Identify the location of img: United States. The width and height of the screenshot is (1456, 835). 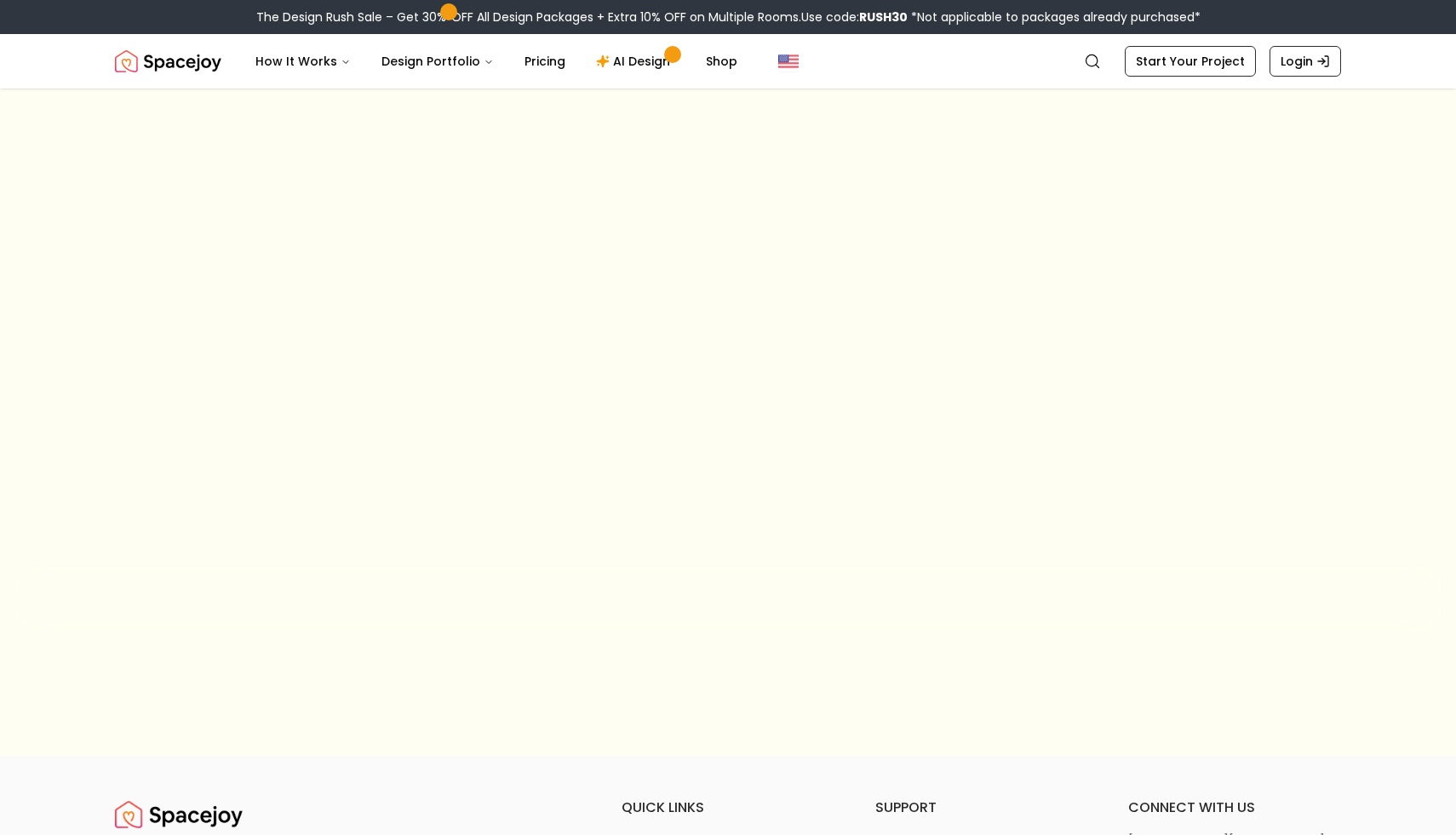
(789, 61).